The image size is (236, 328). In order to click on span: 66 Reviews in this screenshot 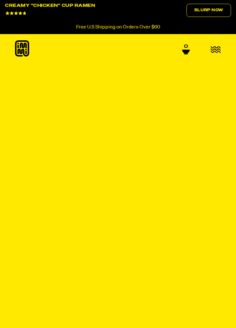, I will do `click(39, 13)`.